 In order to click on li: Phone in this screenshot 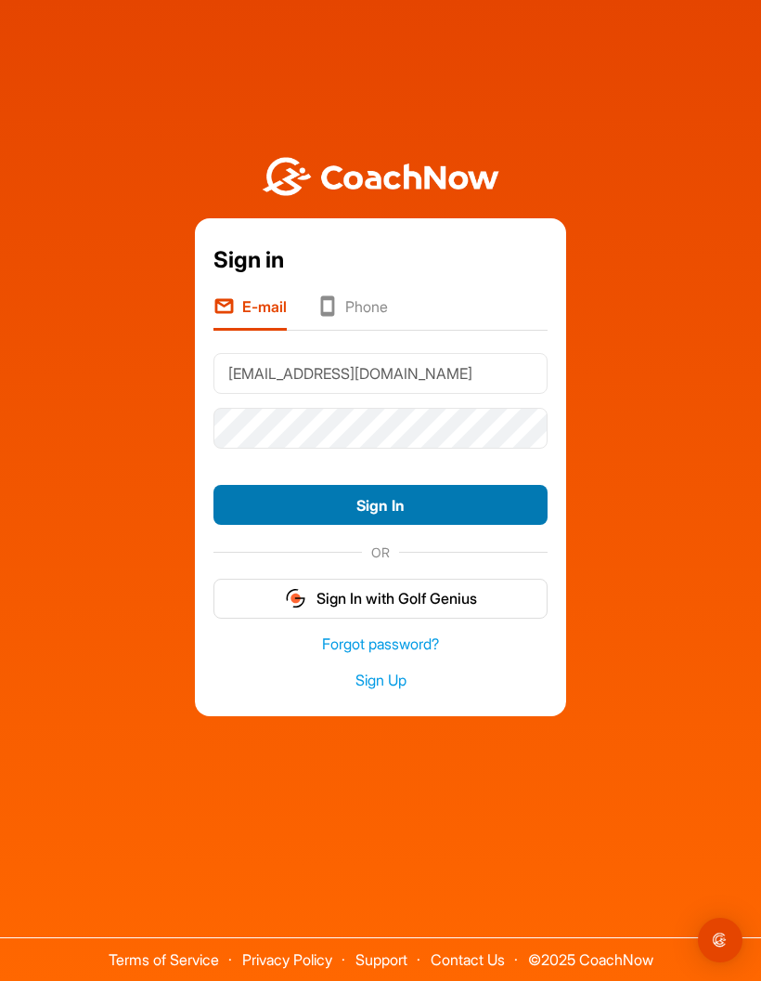, I will do `click(352, 313)`.